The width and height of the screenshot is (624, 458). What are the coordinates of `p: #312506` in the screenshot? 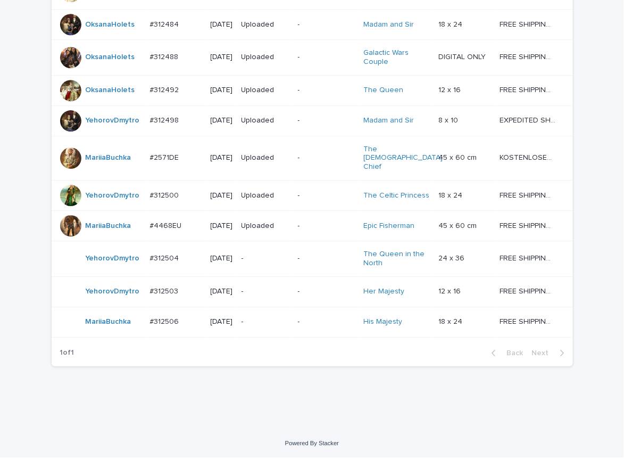 It's located at (166, 320).